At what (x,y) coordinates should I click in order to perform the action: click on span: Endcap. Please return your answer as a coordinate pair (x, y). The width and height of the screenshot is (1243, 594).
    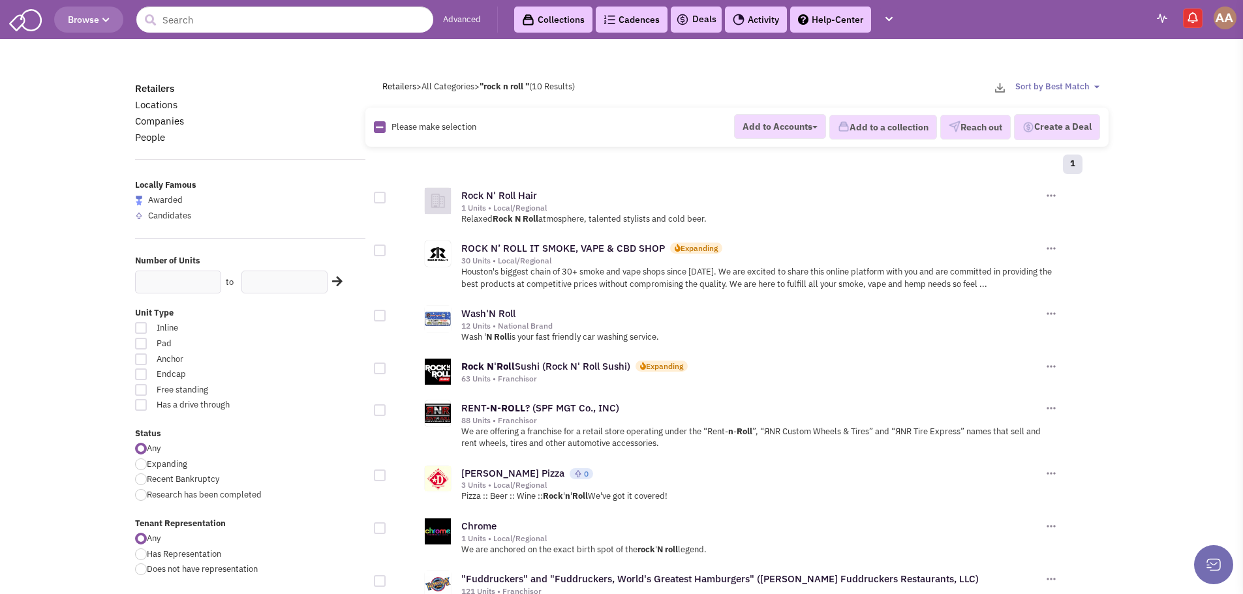
    Looking at the image, I should click on (221, 374).